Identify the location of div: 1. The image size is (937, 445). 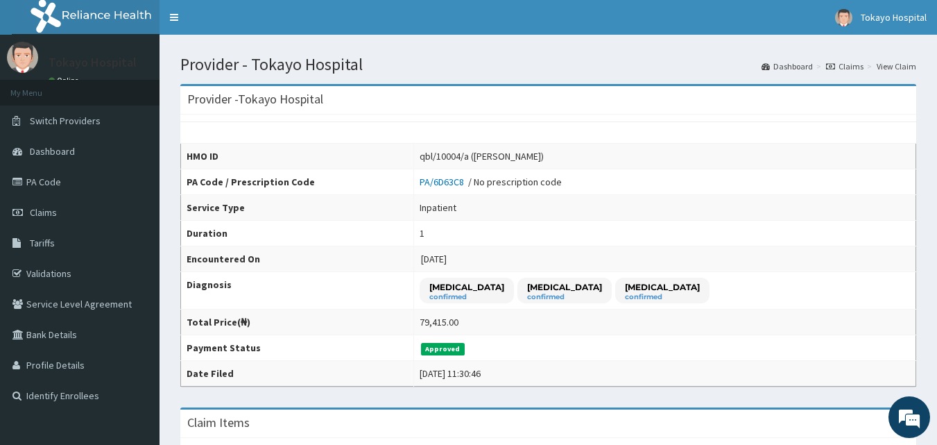
(422, 233).